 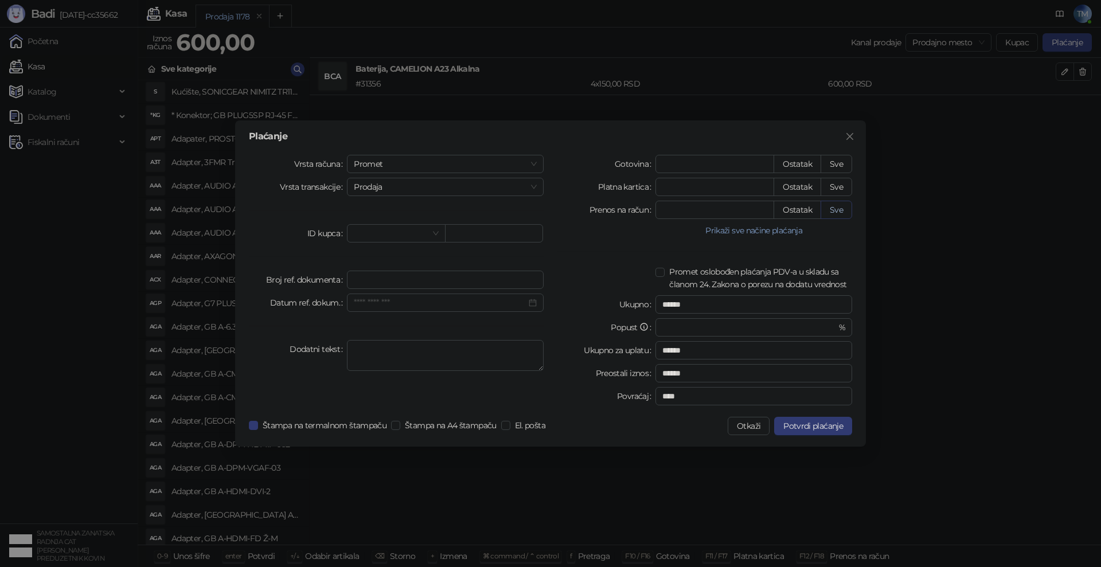 What do you see at coordinates (636, 396) in the screenshot?
I see `label: Povraćaj` at bounding box center [636, 396].